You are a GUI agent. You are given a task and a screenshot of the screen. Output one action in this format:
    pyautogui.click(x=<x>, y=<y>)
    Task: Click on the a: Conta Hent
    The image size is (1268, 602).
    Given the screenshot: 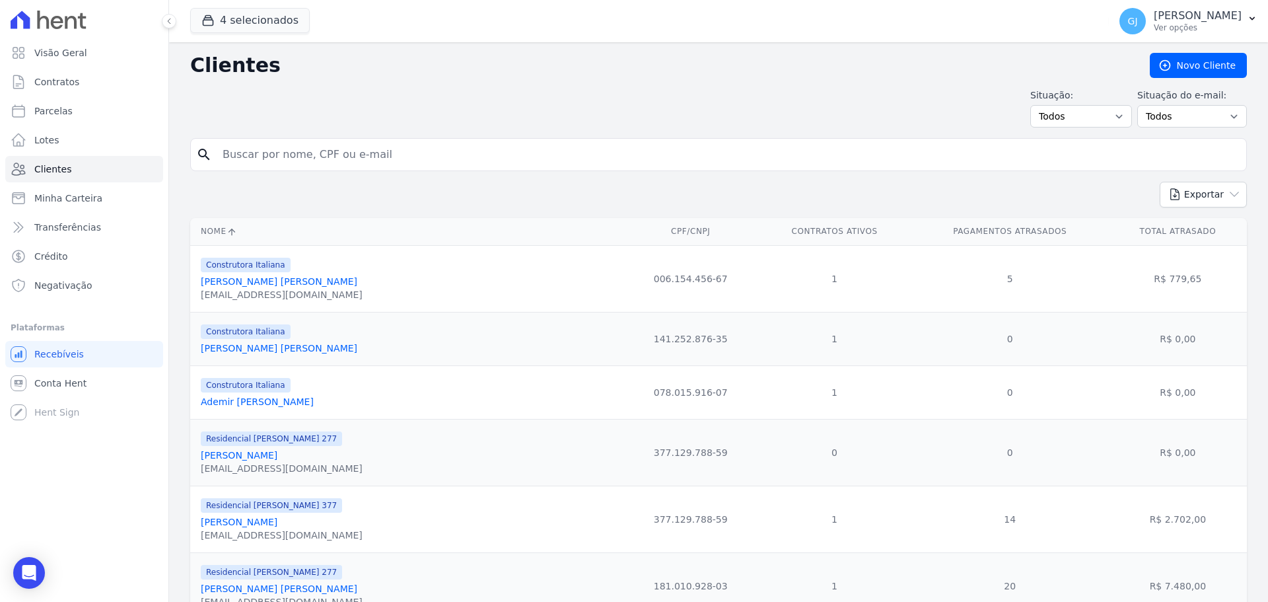 What is the action you would take?
    pyautogui.click(x=84, y=383)
    